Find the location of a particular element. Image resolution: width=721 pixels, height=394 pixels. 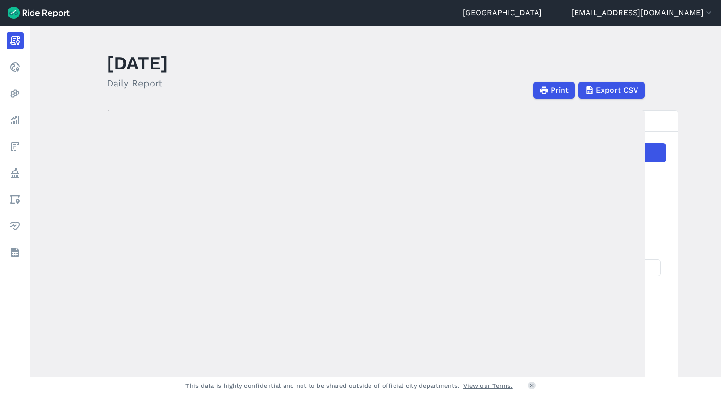

span: Print is located at coordinates (560, 90).